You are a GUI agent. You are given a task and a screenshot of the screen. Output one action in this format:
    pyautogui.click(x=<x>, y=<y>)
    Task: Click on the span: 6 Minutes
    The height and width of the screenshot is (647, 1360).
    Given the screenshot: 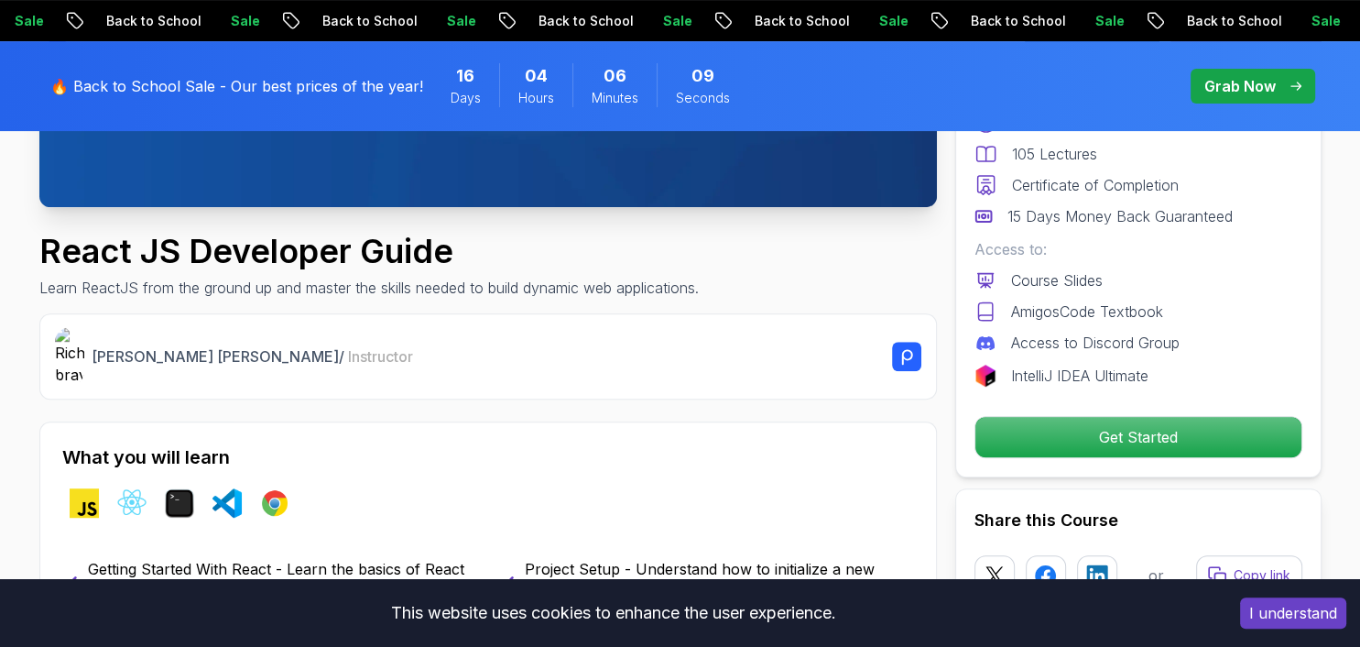 What is the action you would take?
    pyautogui.click(x=615, y=76)
    